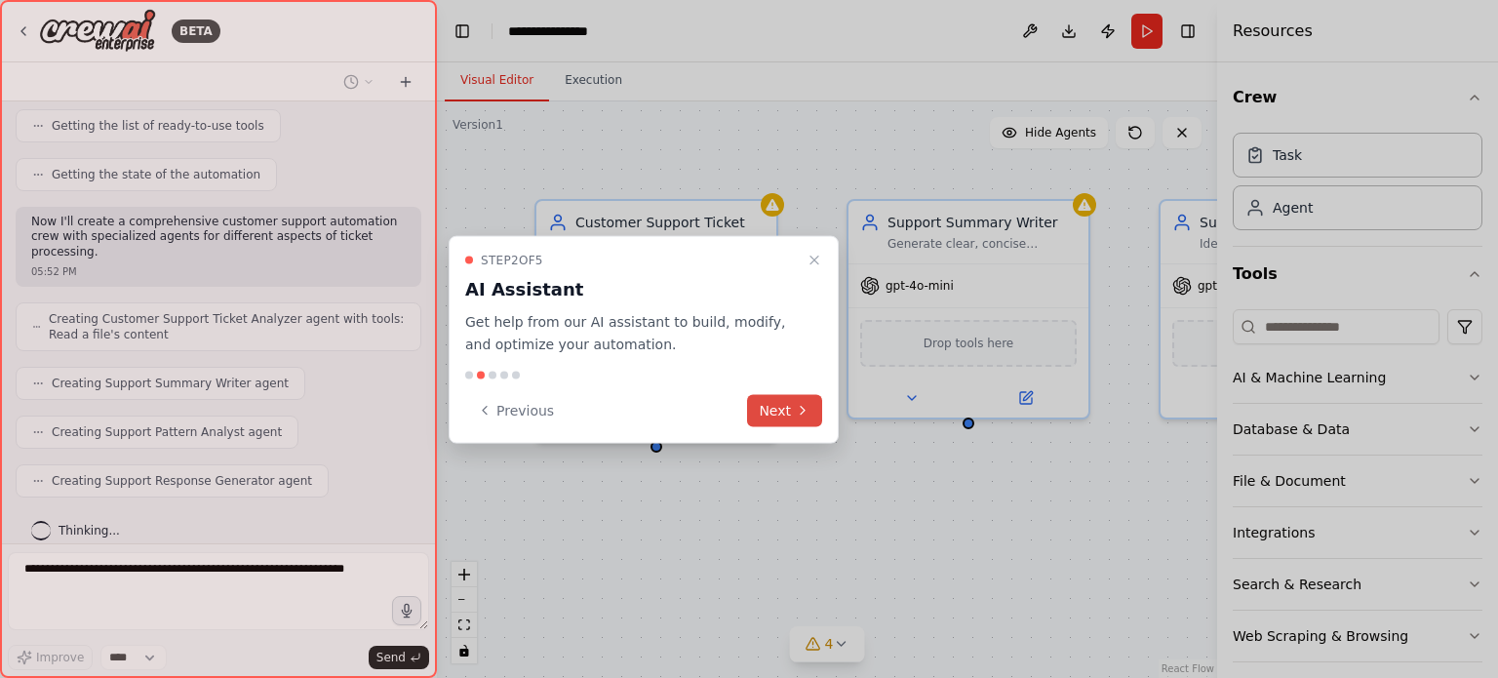 Image resolution: width=1498 pixels, height=678 pixels. Describe the element at coordinates (632, 290) in the screenshot. I see `h3: AI Assistant` at that location.